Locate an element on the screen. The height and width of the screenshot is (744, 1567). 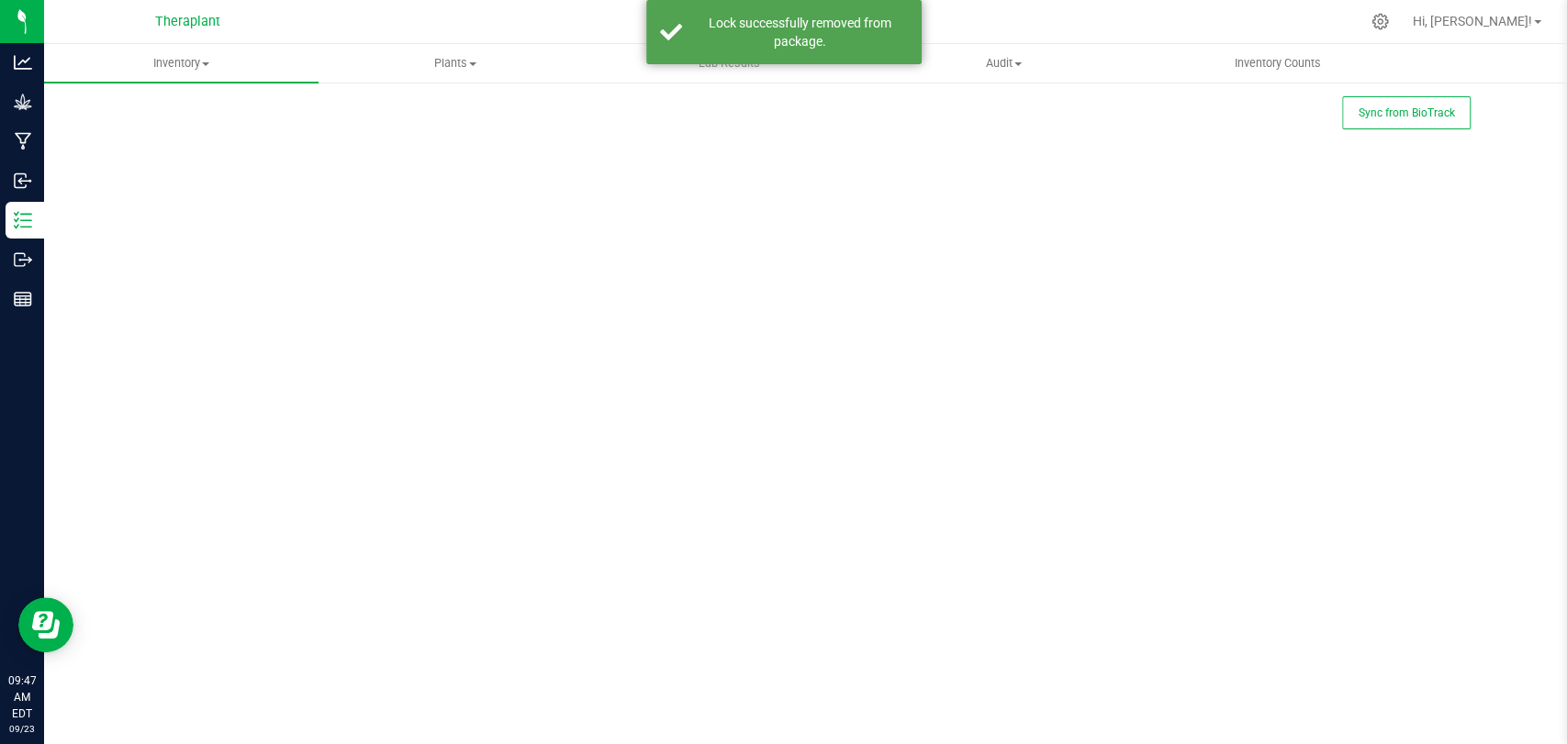
span: Inventory is located at coordinates (181, 63).